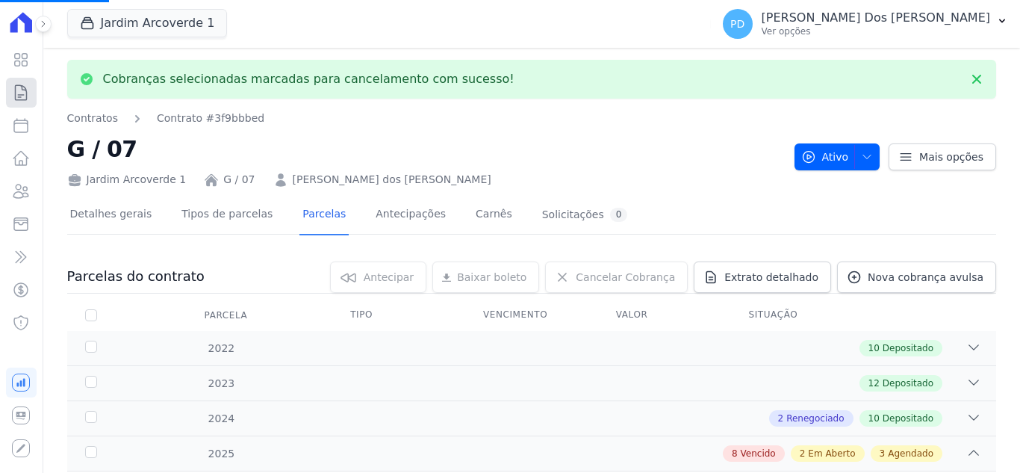  I want to click on a: Contratos, so click(93, 118).